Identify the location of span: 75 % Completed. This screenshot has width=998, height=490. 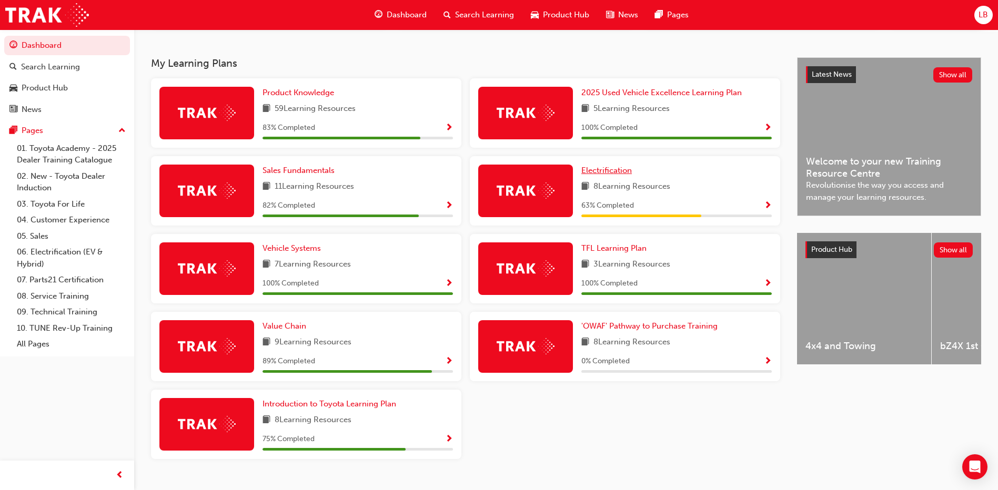
(288, 439).